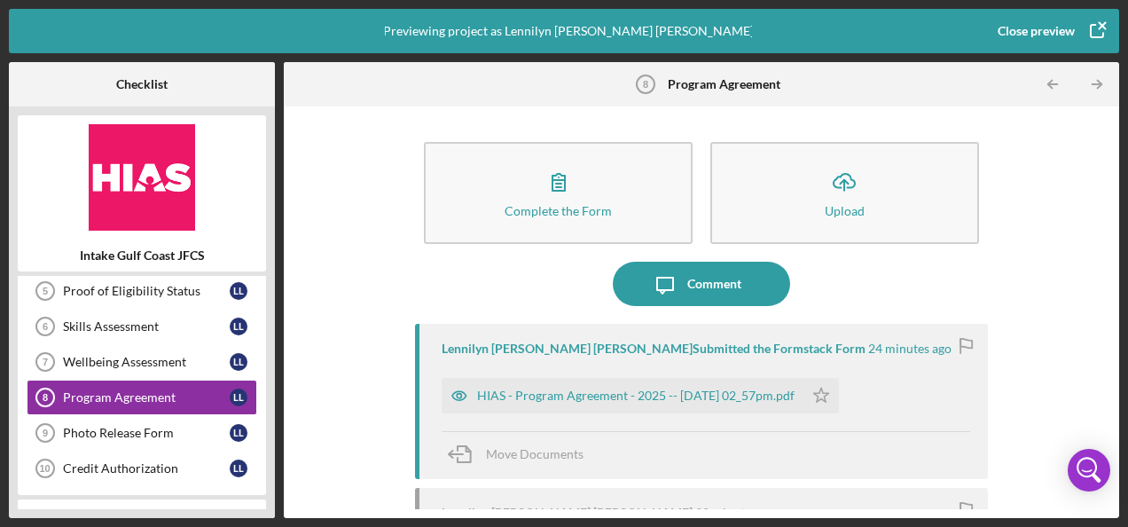  What do you see at coordinates (844, 210) in the screenshot?
I see `div: Upload` at bounding box center [844, 210].